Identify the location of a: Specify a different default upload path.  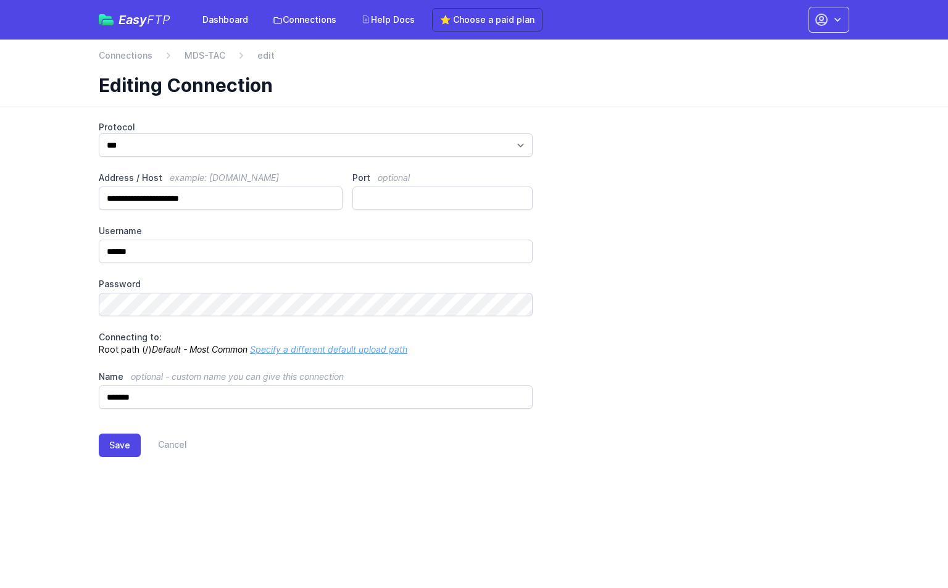
(329, 349).